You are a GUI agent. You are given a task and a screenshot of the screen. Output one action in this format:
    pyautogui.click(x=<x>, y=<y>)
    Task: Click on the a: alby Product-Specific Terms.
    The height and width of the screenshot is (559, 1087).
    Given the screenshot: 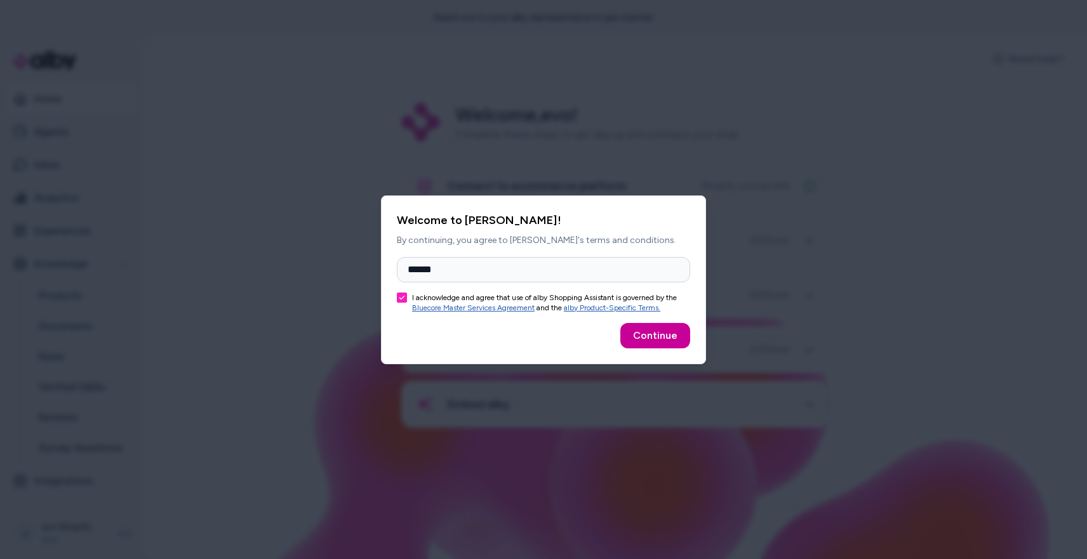 What is the action you would take?
    pyautogui.click(x=612, y=308)
    